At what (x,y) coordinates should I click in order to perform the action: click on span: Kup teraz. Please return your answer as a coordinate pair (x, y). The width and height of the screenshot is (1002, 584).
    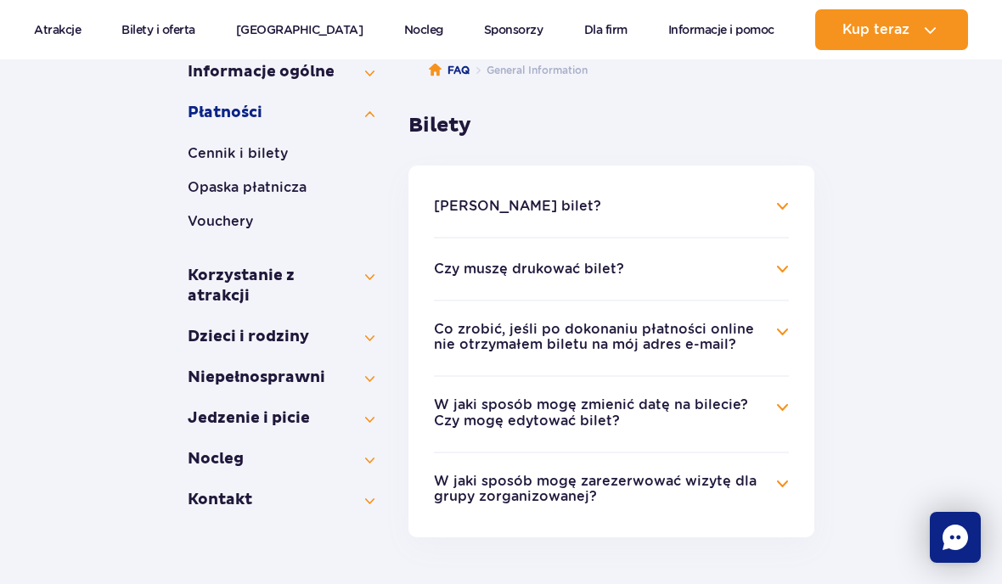
    Looking at the image, I should click on (875, 30).